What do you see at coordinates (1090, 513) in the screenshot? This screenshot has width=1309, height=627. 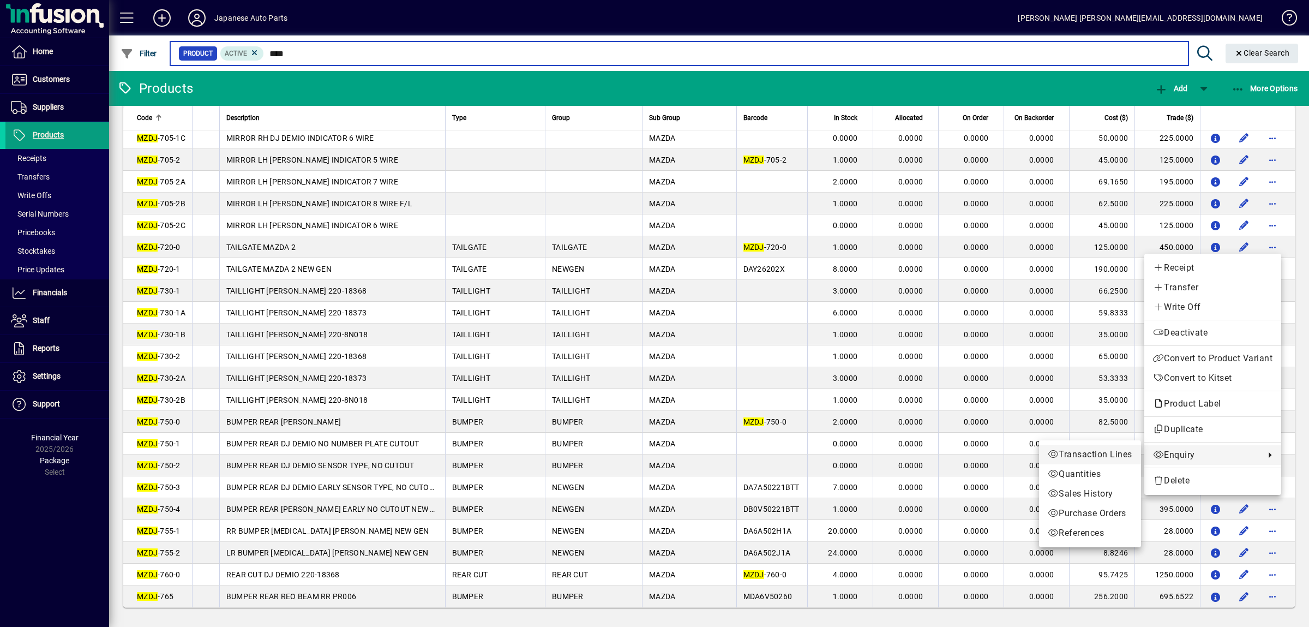 I see `span: Purchase Orders` at bounding box center [1090, 513].